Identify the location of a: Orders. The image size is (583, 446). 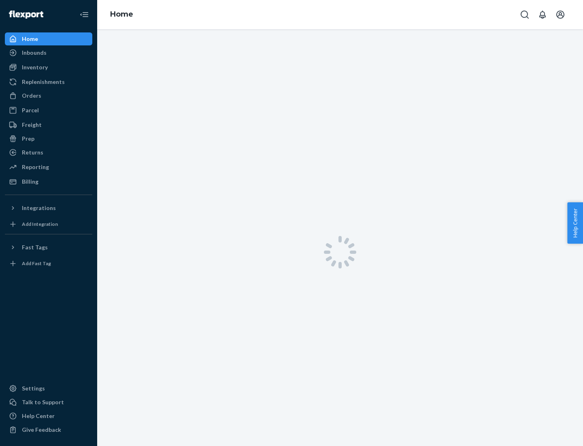
(49, 96).